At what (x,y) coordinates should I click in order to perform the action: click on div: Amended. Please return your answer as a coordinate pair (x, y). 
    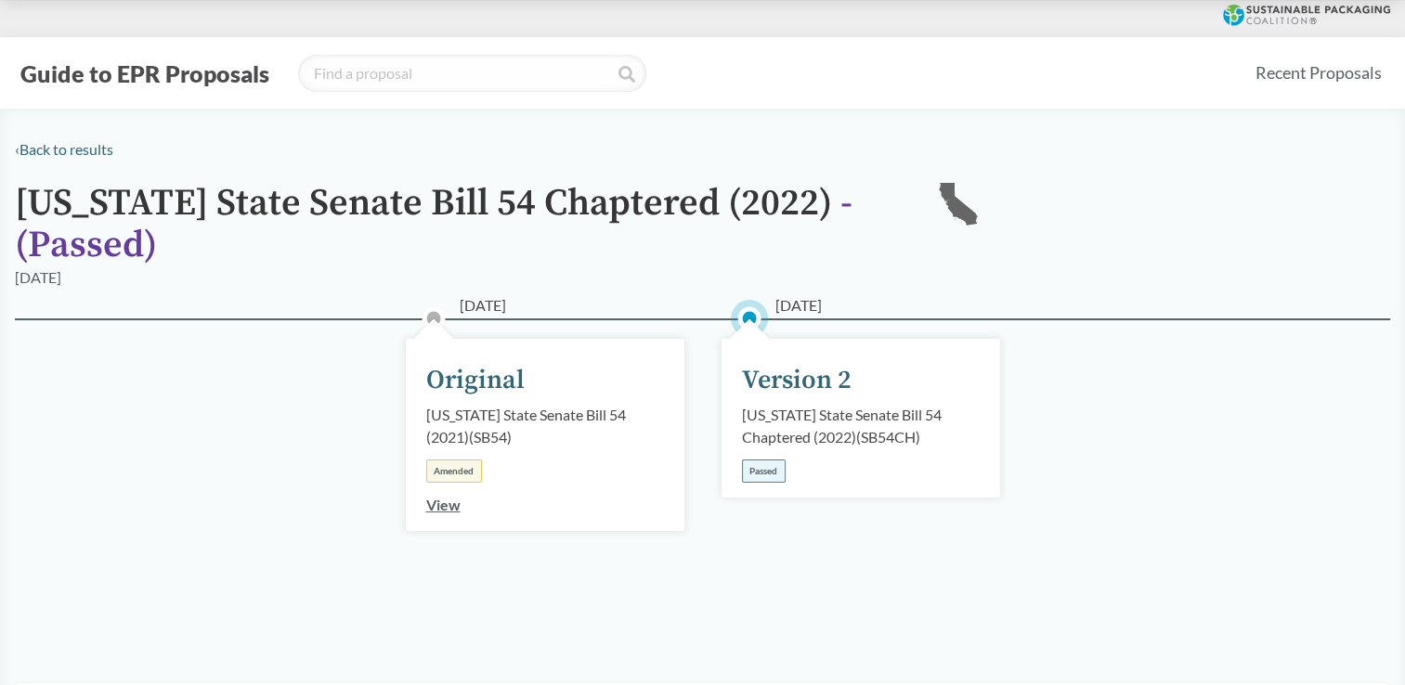
    Looking at the image, I should click on (454, 471).